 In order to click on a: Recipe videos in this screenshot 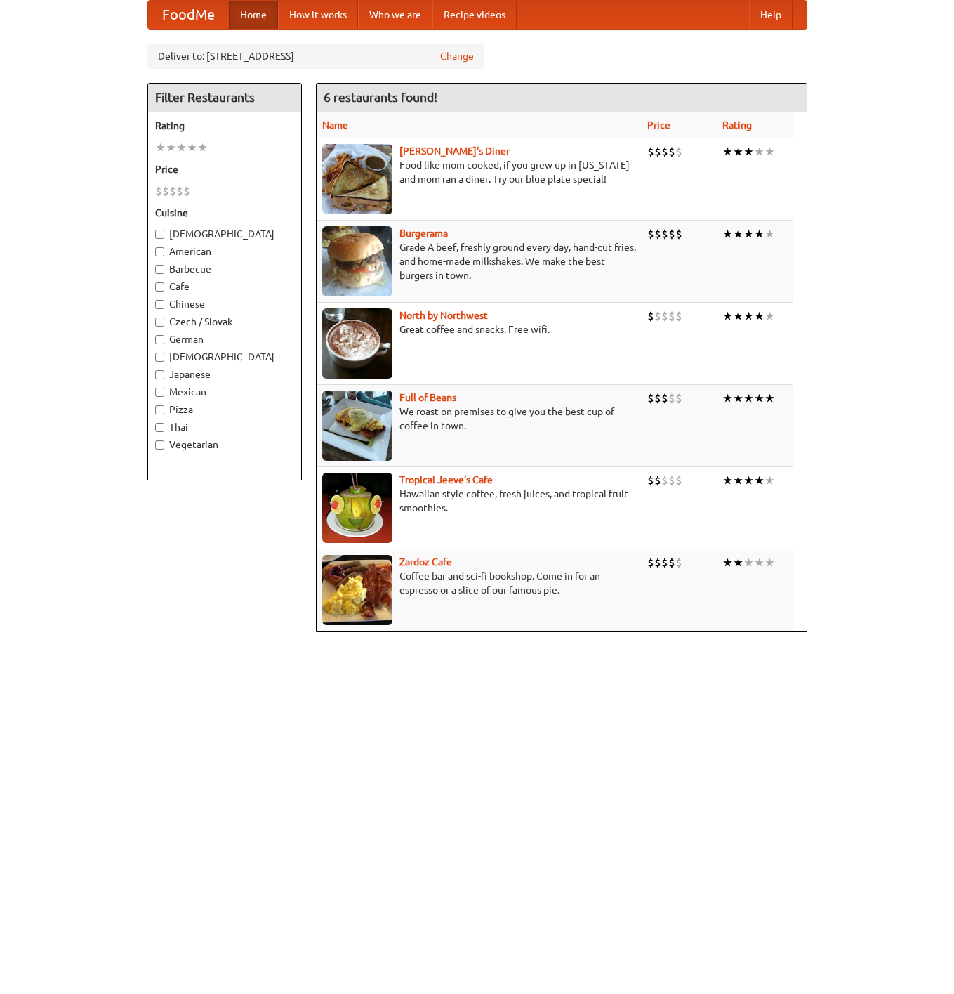, I will do `click(475, 15)`.